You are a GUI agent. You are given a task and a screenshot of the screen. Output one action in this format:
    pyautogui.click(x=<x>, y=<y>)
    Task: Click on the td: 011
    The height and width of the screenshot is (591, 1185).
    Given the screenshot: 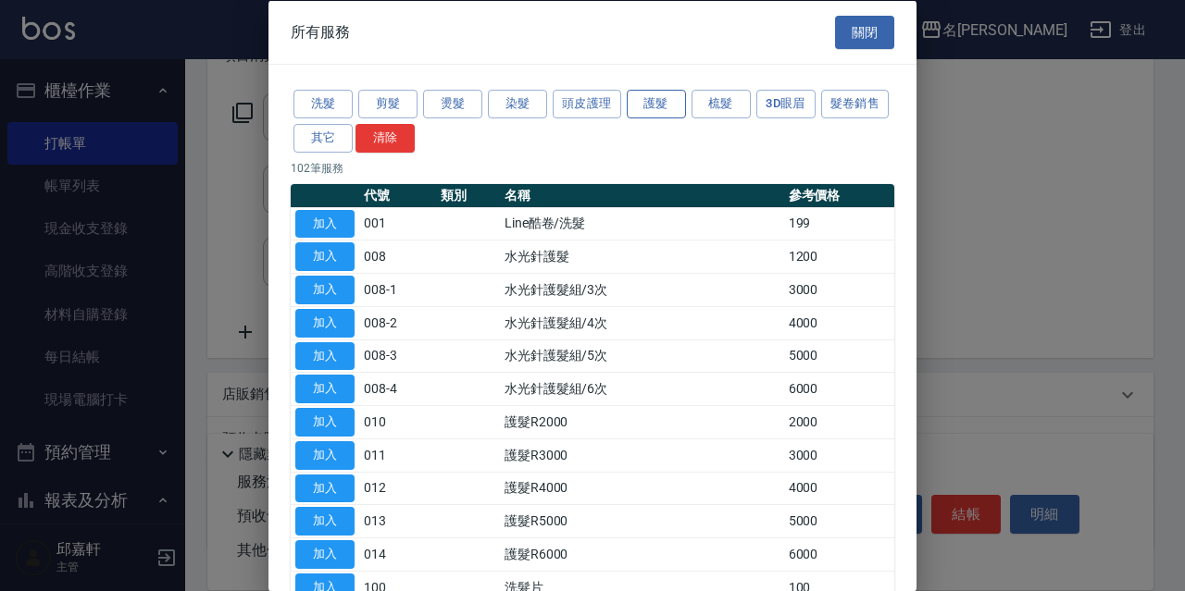 What is the action you would take?
    pyautogui.click(x=397, y=455)
    